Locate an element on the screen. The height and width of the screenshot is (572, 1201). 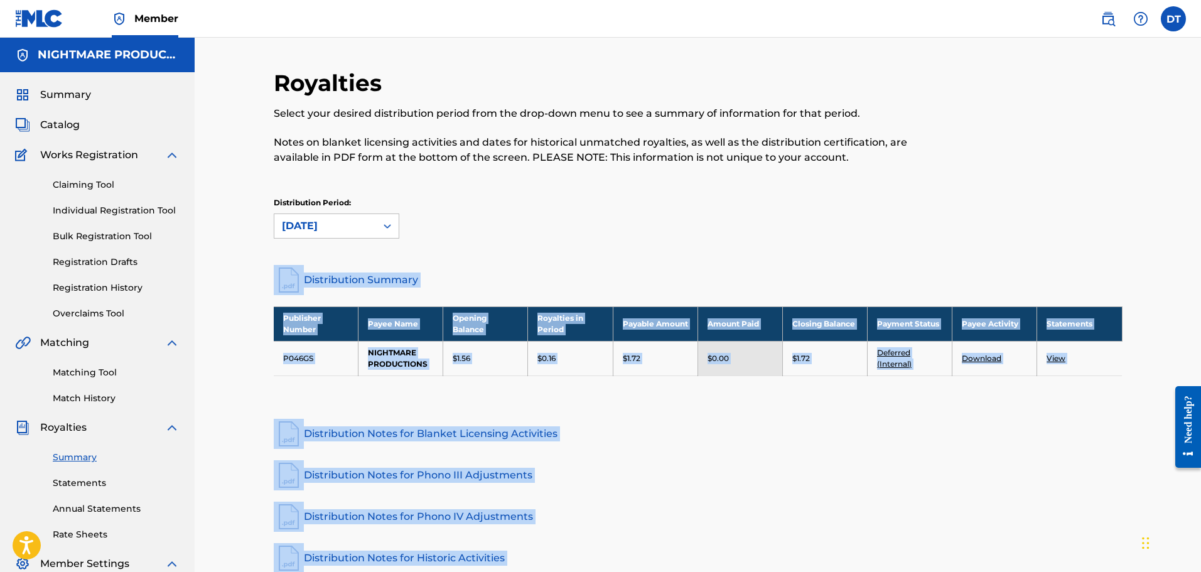
img: help is located at coordinates (1141, 19).